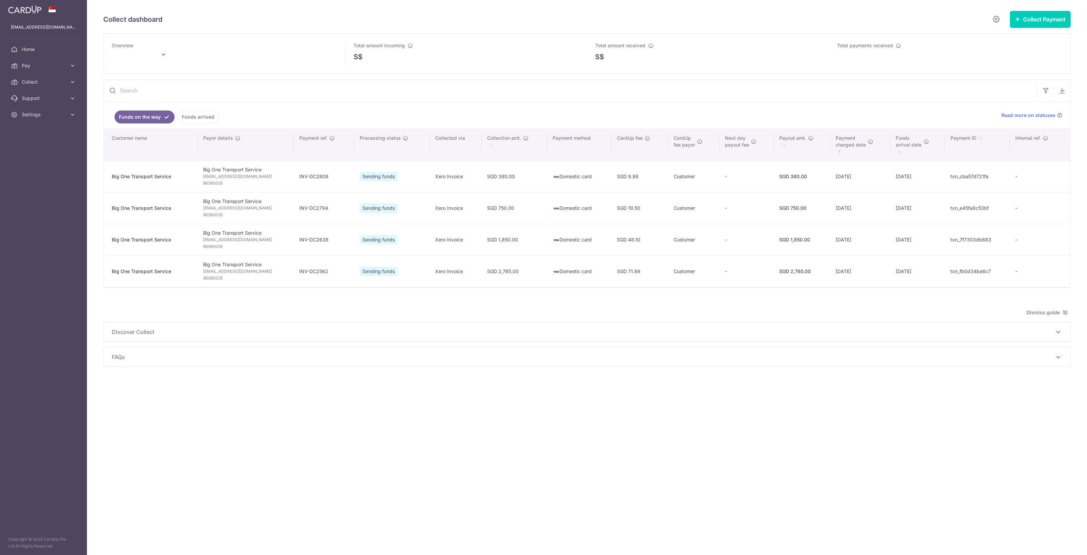 Image resolution: width=1087 pixels, height=555 pixels. Describe the element at coordinates (1048, 312) in the screenshot. I see `span: Dismiss guide` at that location.